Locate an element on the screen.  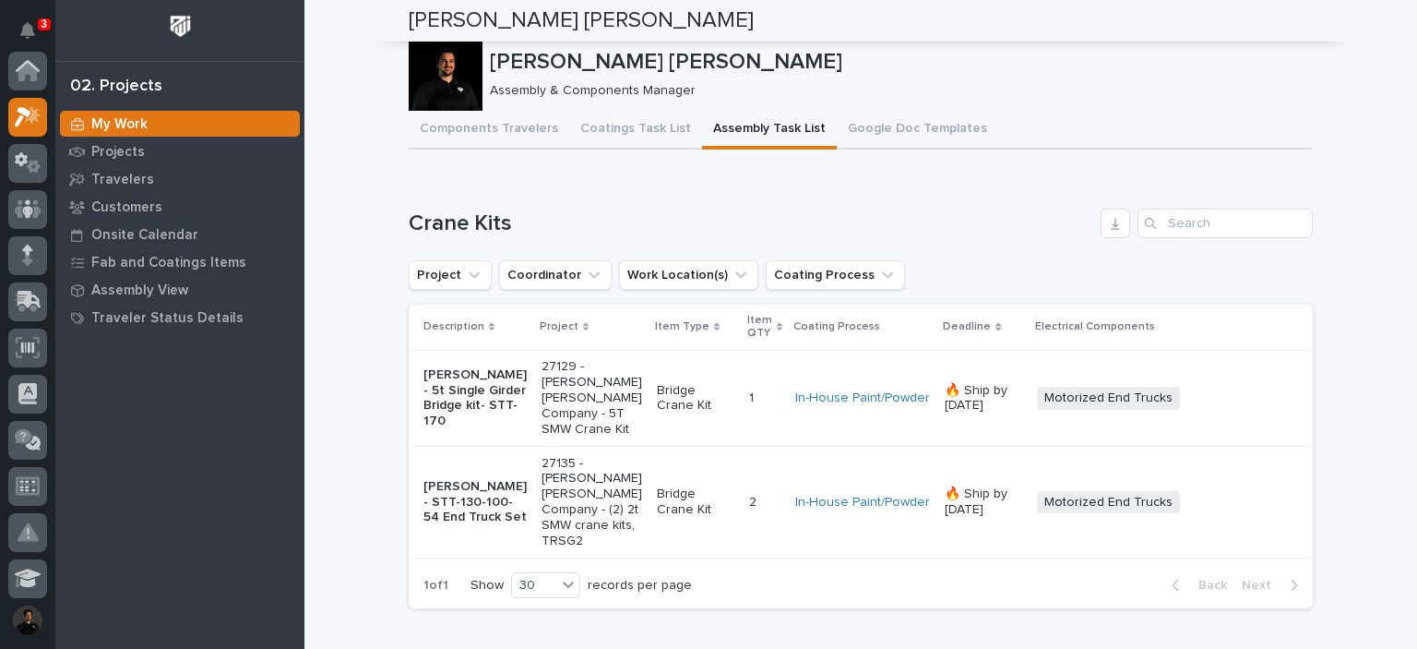
button: Next is located at coordinates (1273, 585).